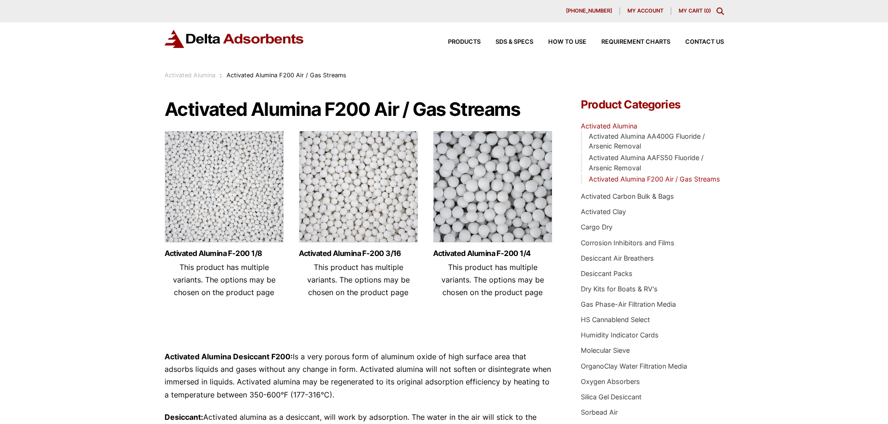  Describe the element at coordinates (707, 11) in the screenshot. I see `span: 0` at that location.